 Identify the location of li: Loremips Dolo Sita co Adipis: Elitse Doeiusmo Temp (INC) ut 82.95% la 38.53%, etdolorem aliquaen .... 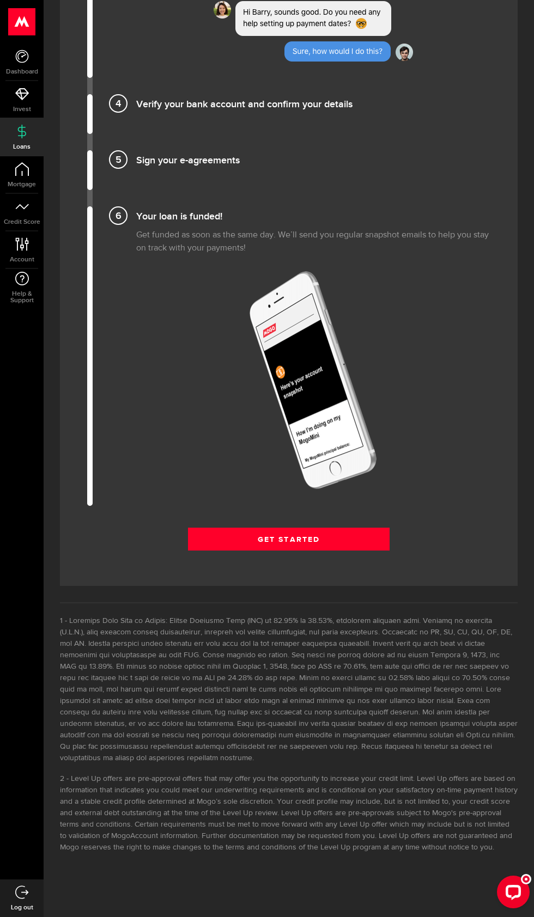
(289, 690).